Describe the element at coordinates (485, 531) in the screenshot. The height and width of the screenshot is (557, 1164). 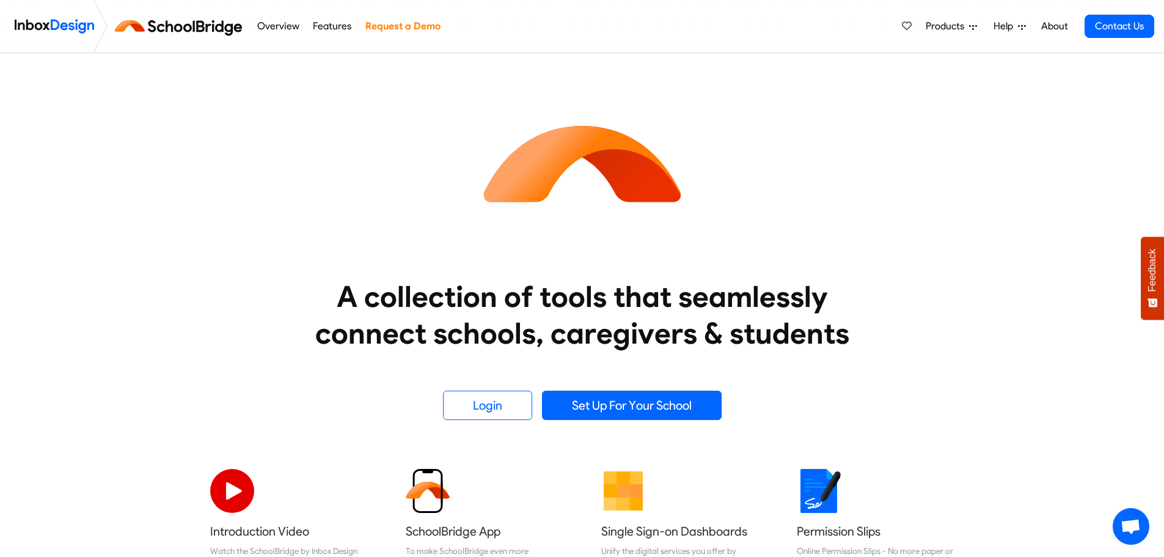
I see `h5: SchoolBridge App` at that location.